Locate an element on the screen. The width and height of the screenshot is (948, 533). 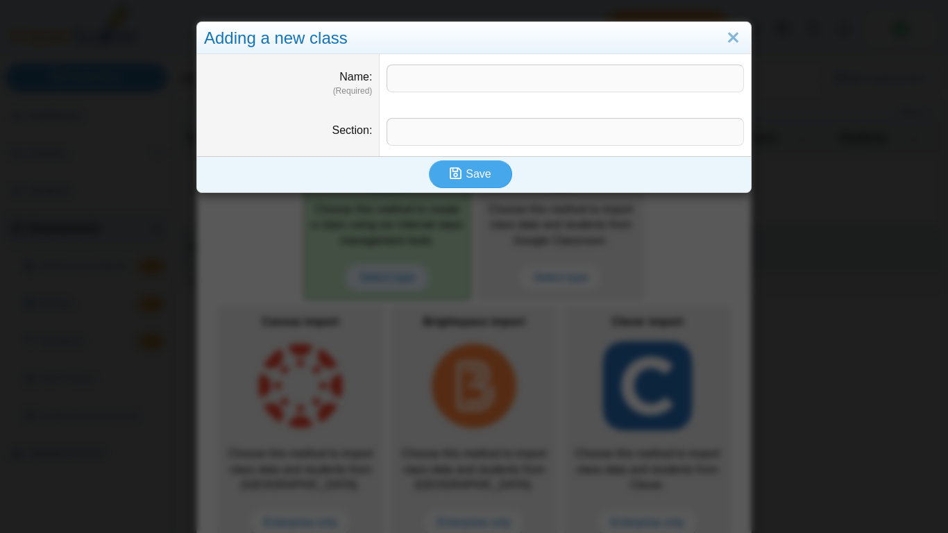
button: Save is located at coordinates (470, 174).